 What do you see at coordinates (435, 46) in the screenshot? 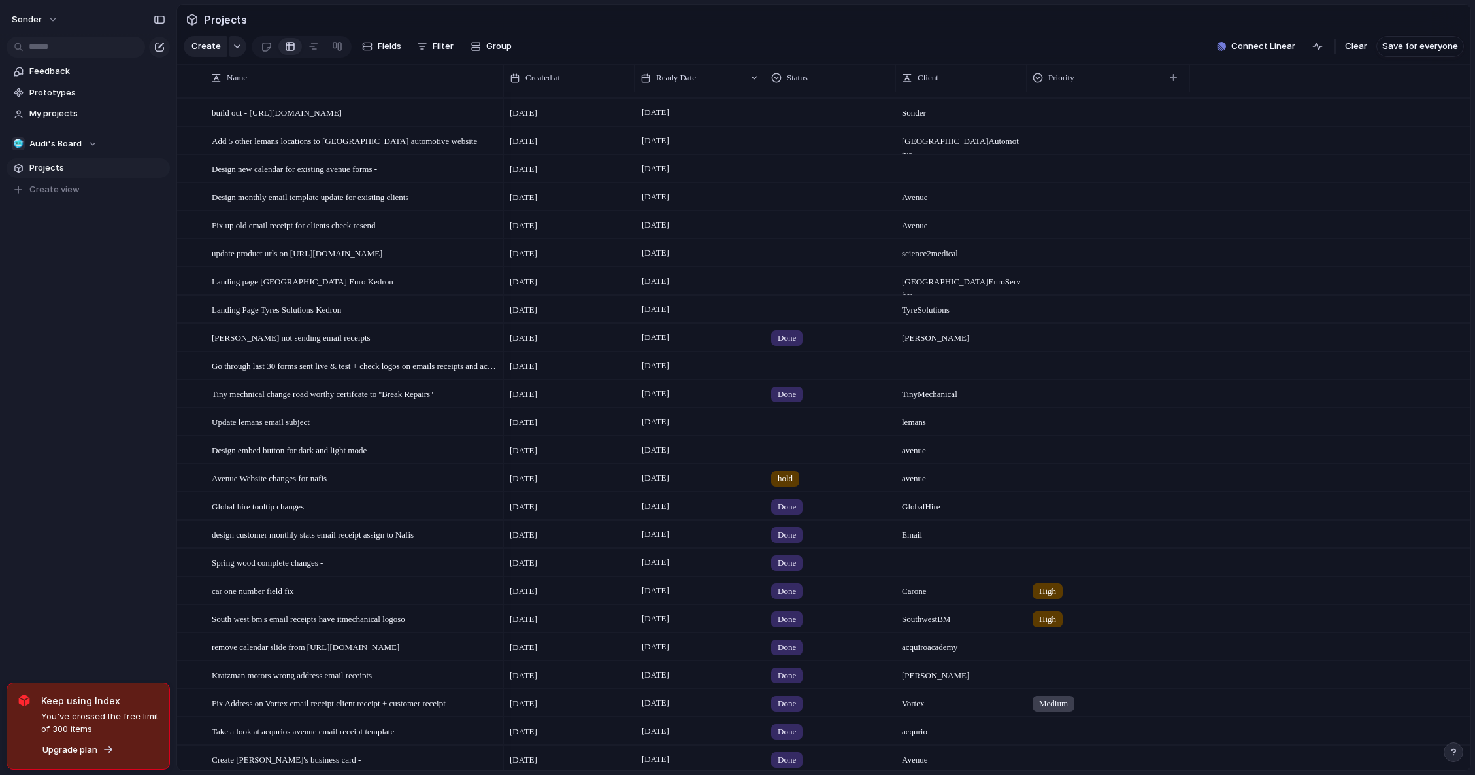
I see `button: Filter` at bounding box center [435, 46].